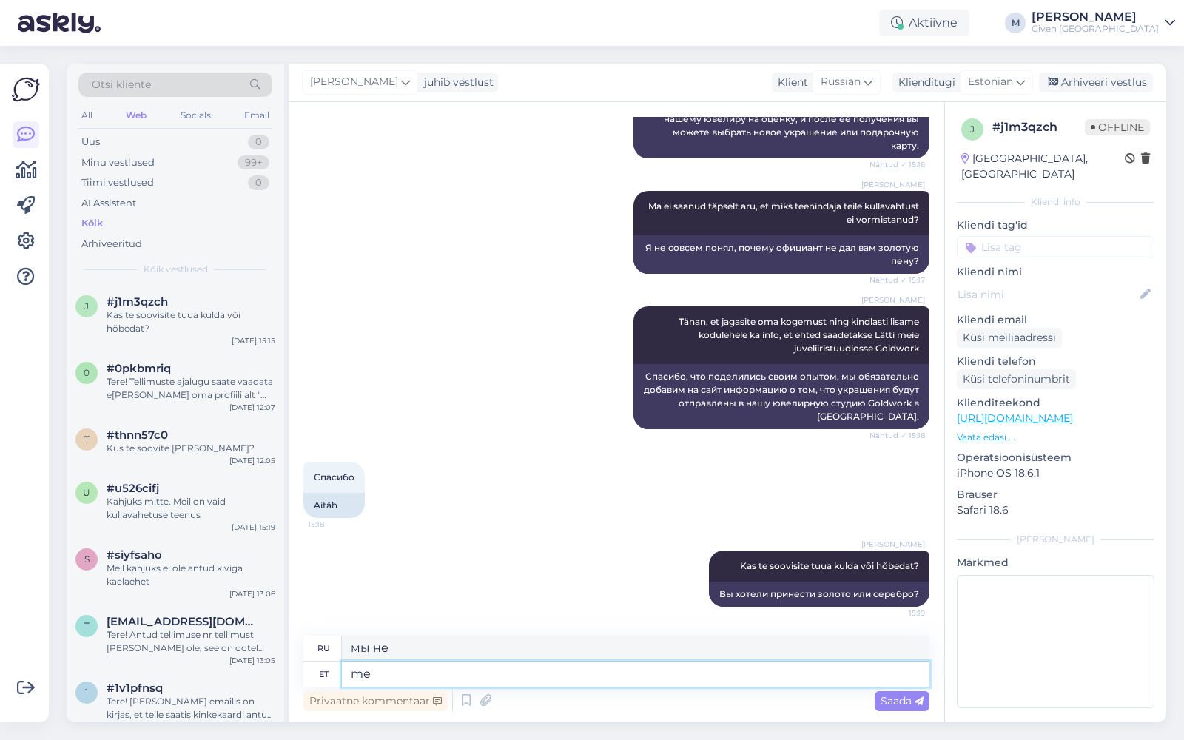 This screenshot has width=1184, height=740. I want to click on input: Lisa tag, so click(1055, 247).